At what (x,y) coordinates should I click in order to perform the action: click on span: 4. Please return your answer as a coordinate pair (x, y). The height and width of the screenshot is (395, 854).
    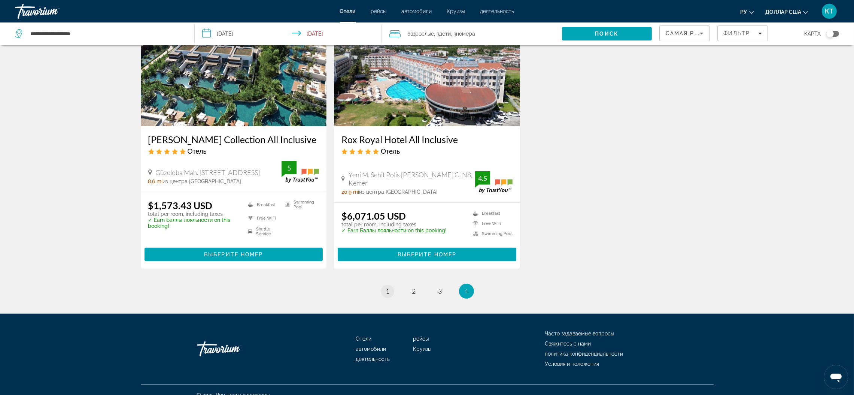
    Looking at the image, I should click on (466, 291).